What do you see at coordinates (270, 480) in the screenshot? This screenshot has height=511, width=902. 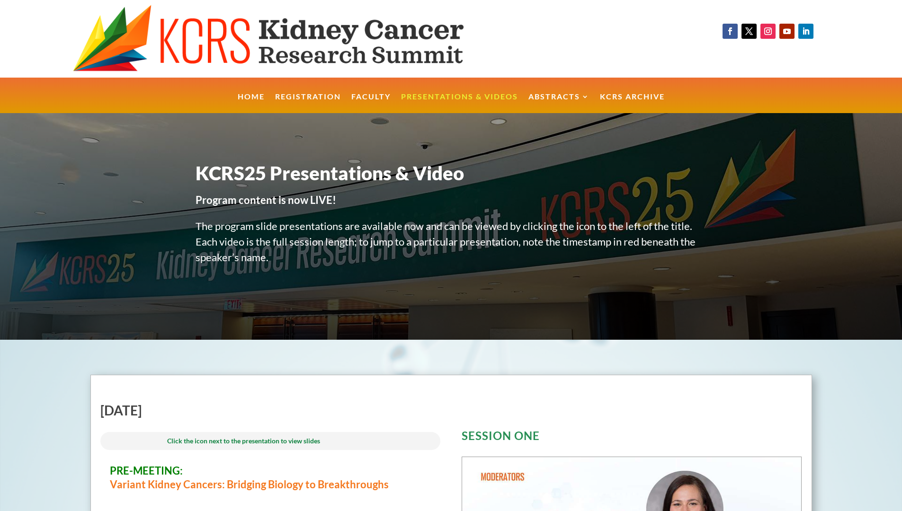 I see `h3: Variant Kidney Cancers: Bridging Biology to Breakthroughs` at bounding box center [270, 480].